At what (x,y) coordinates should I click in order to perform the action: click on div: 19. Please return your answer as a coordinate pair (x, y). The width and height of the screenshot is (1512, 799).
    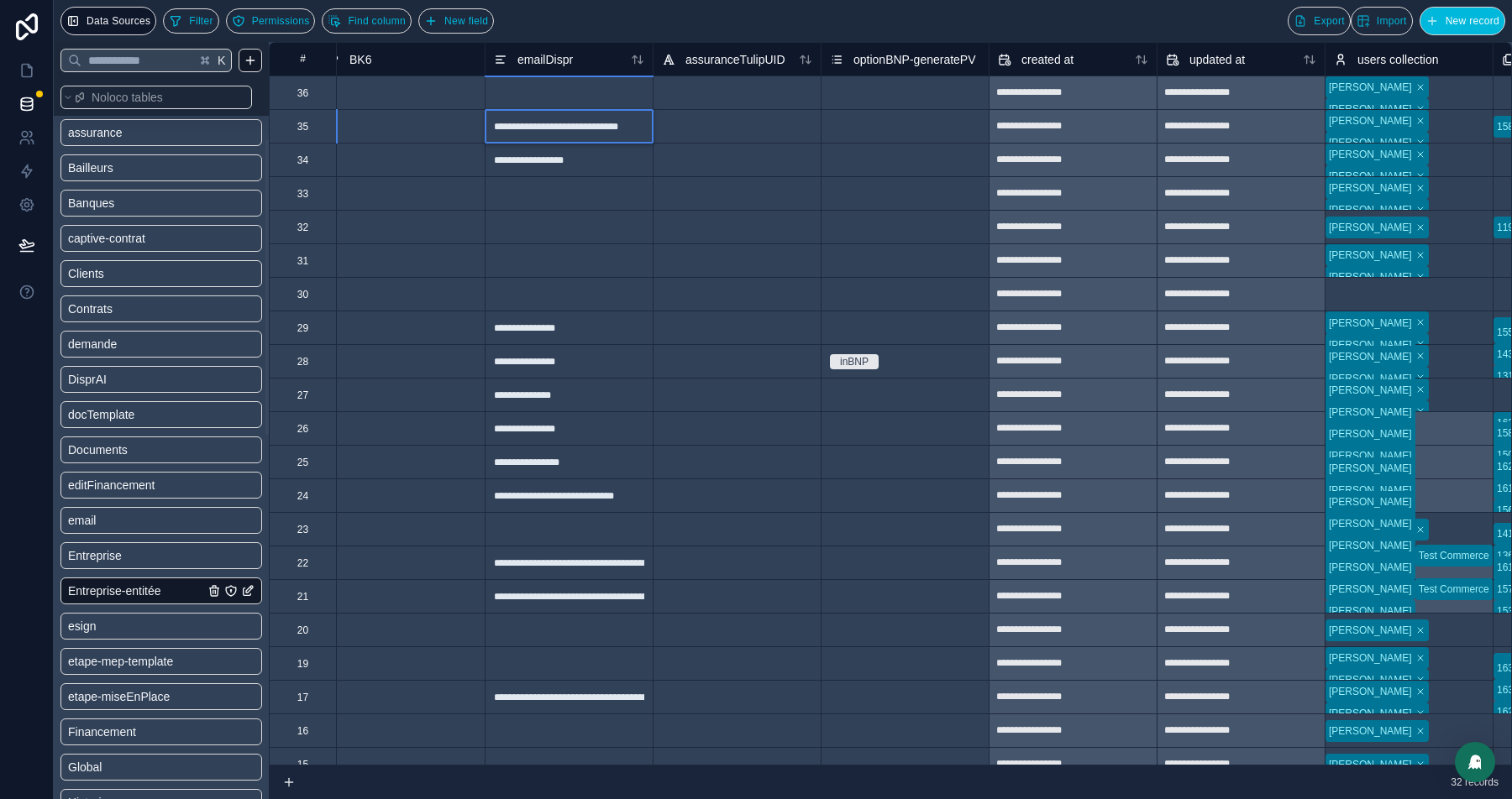
    Looking at the image, I should click on (302, 664).